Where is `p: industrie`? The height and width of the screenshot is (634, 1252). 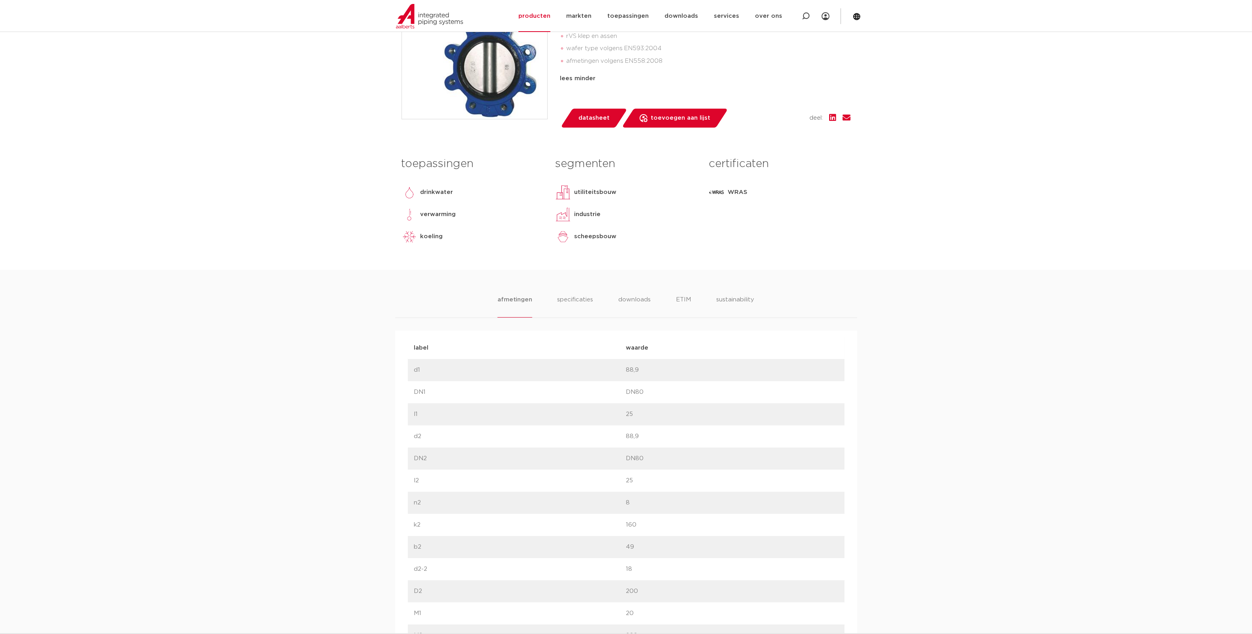 p: industrie is located at coordinates (587, 214).